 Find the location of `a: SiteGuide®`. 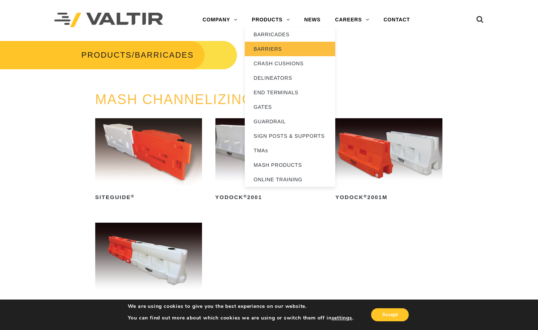

a: SiteGuide® is located at coordinates (149, 160).